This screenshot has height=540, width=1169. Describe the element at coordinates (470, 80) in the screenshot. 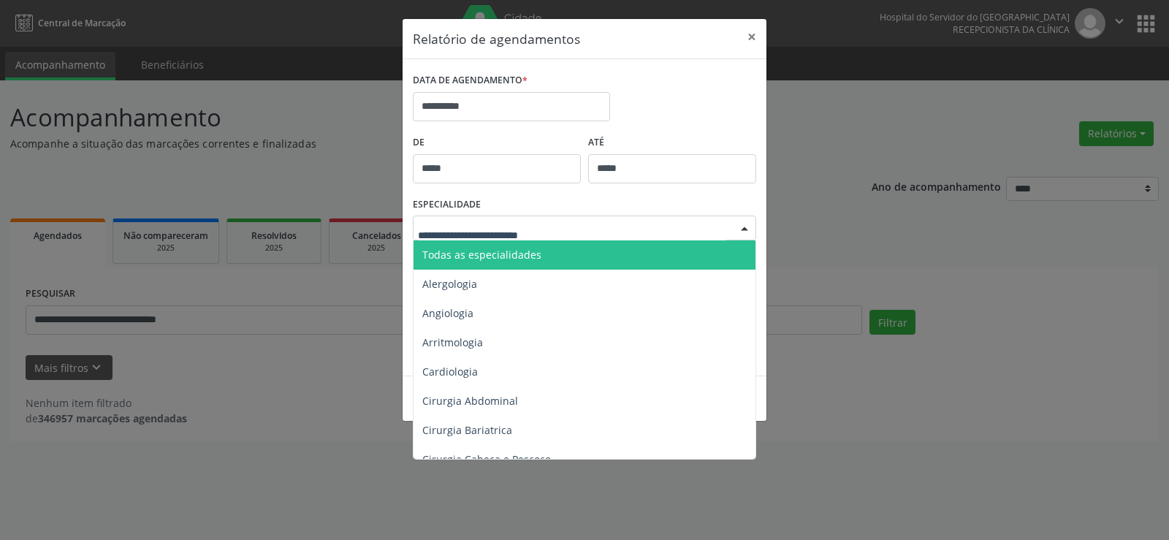

I see `label: DATA DE AGENDAMENTO` at that location.